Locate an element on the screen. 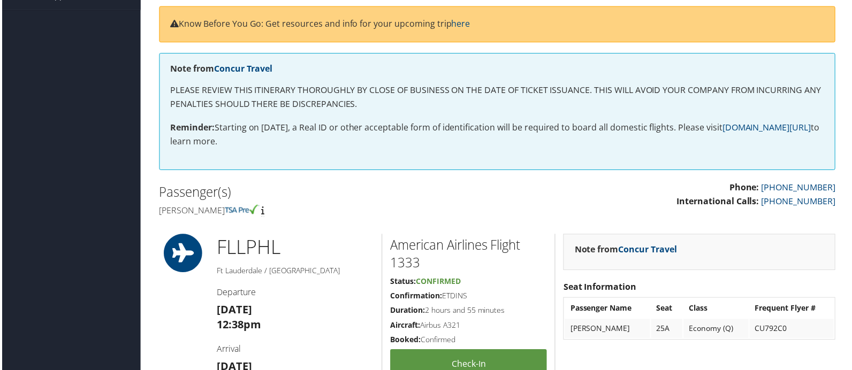 This screenshot has height=370, width=852. h5: Confirmed is located at coordinates (469, 342).